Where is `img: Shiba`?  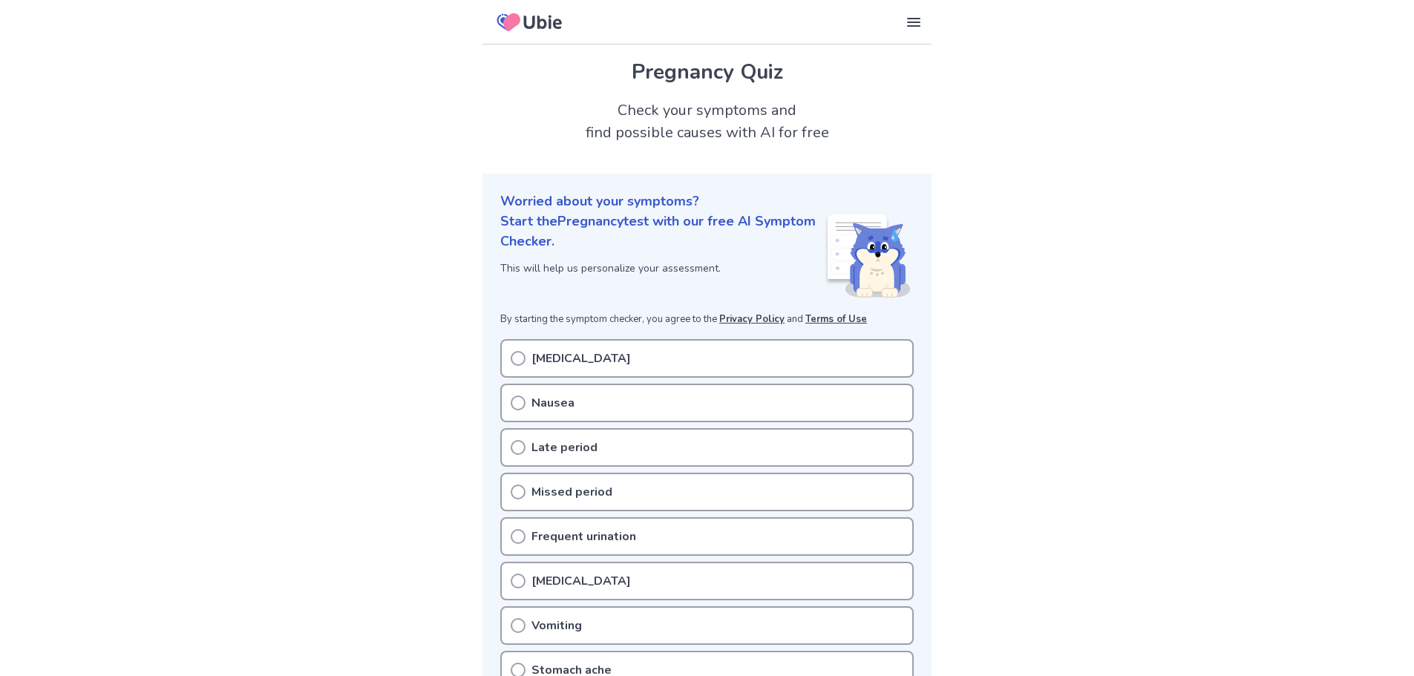
img: Shiba is located at coordinates (868, 256).